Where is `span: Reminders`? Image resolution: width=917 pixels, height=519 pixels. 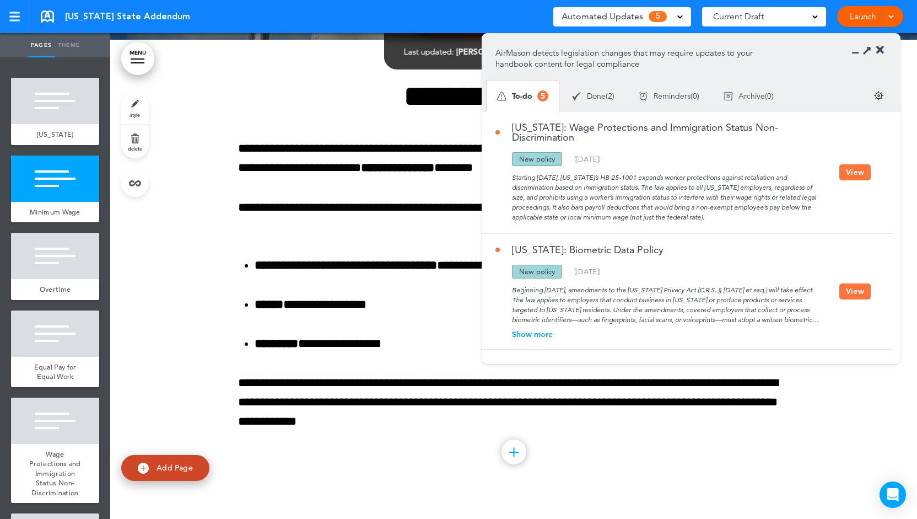
span: Reminders is located at coordinates (672, 96).